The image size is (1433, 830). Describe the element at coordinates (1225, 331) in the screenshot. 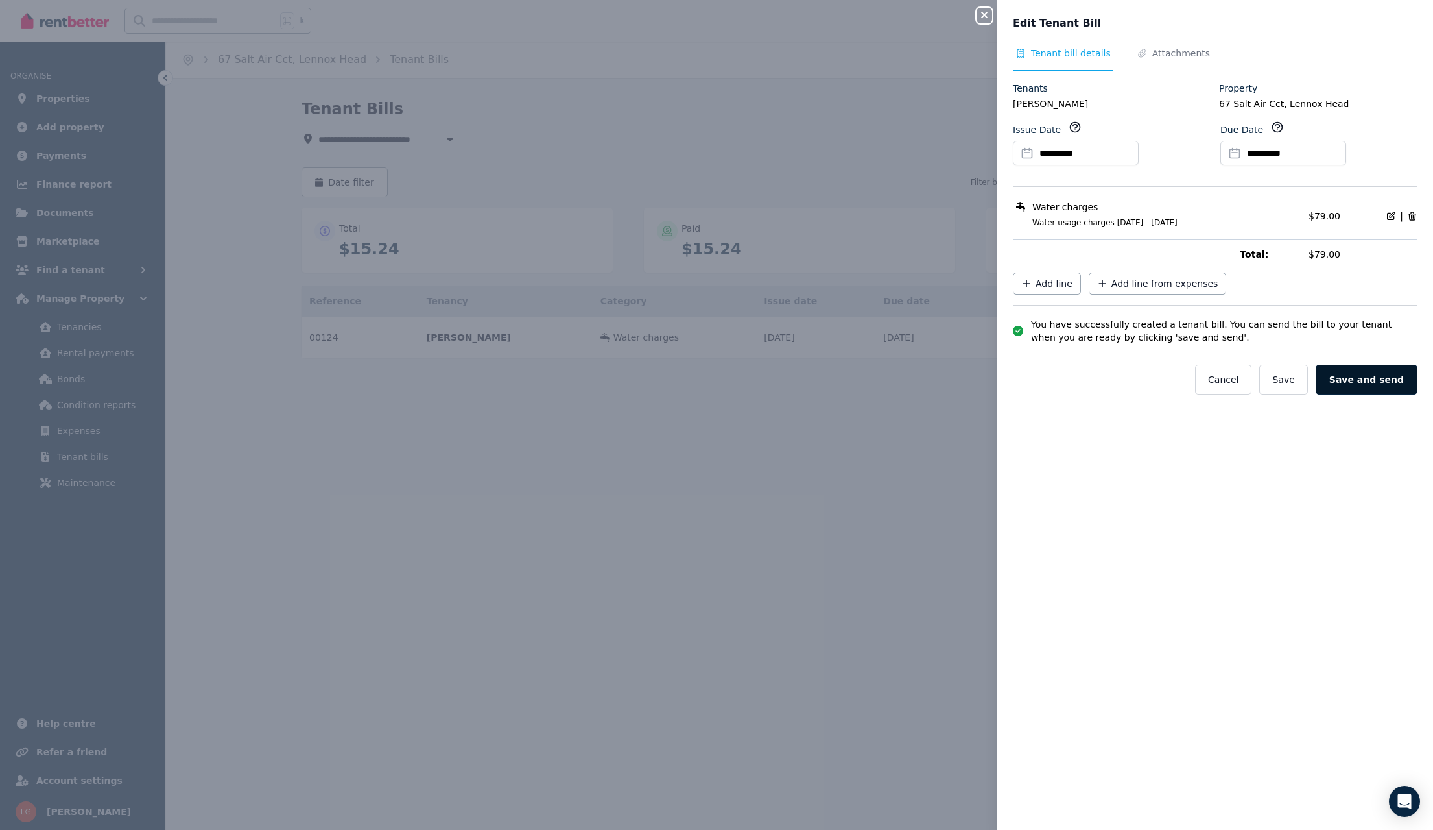

I see `span: You have successfully created a tenant bill. You can send the bill to your tenant when you are re...` at that location.